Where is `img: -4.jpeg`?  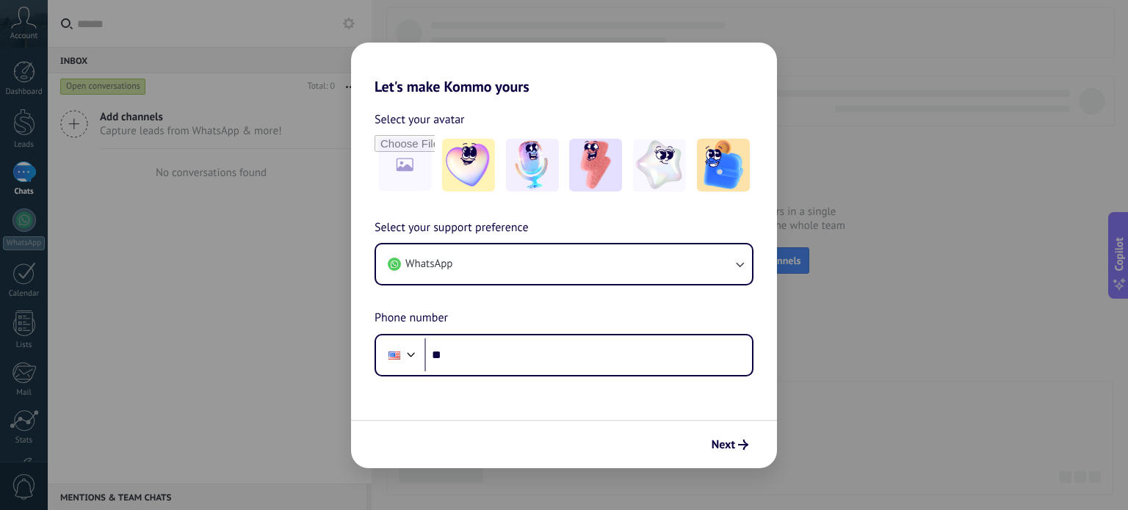 img: -4.jpeg is located at coordinates (659, 165).